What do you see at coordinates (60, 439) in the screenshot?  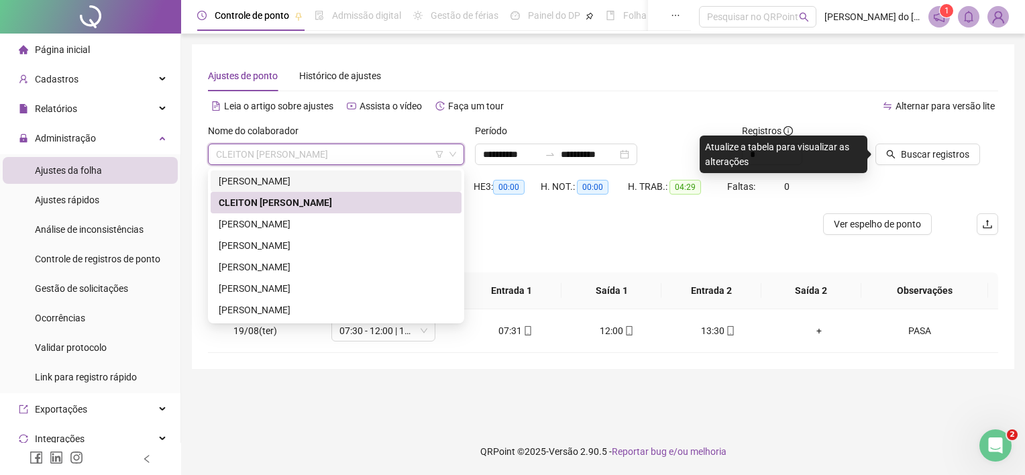 I see `span: Integrações` at bounding box center [60, 439].